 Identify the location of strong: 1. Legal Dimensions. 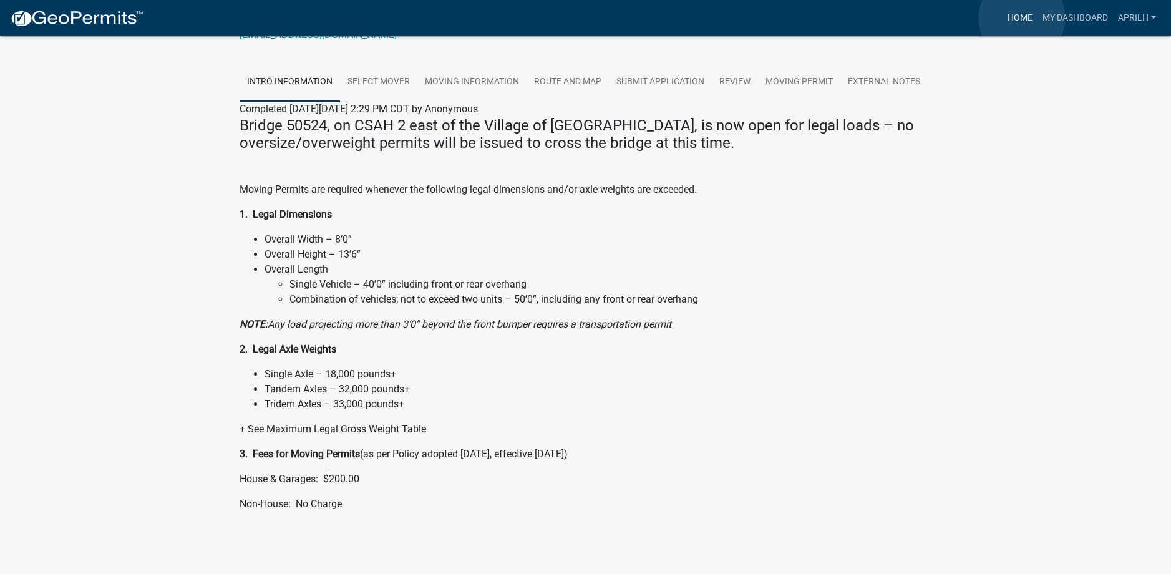
(286, 214).